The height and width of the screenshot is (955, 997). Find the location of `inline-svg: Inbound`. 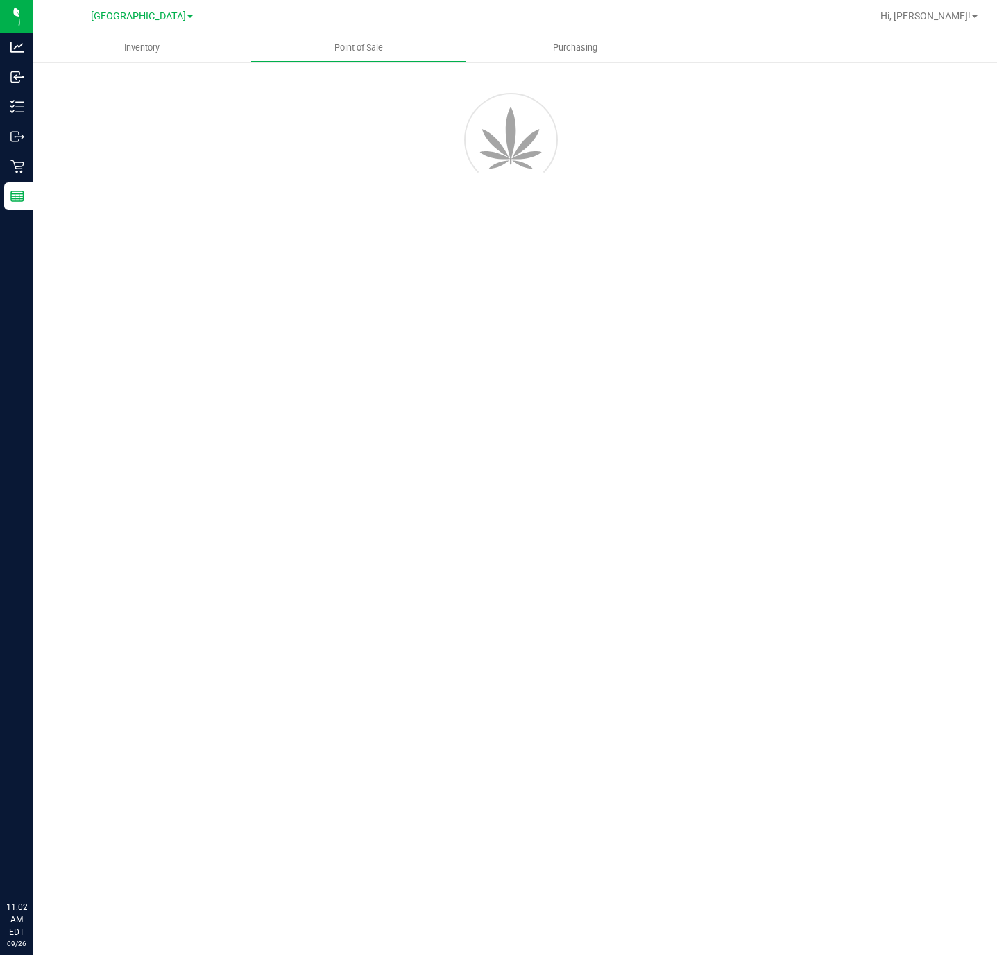

inline-svg: Inbound is located at coordinates (17, 77).